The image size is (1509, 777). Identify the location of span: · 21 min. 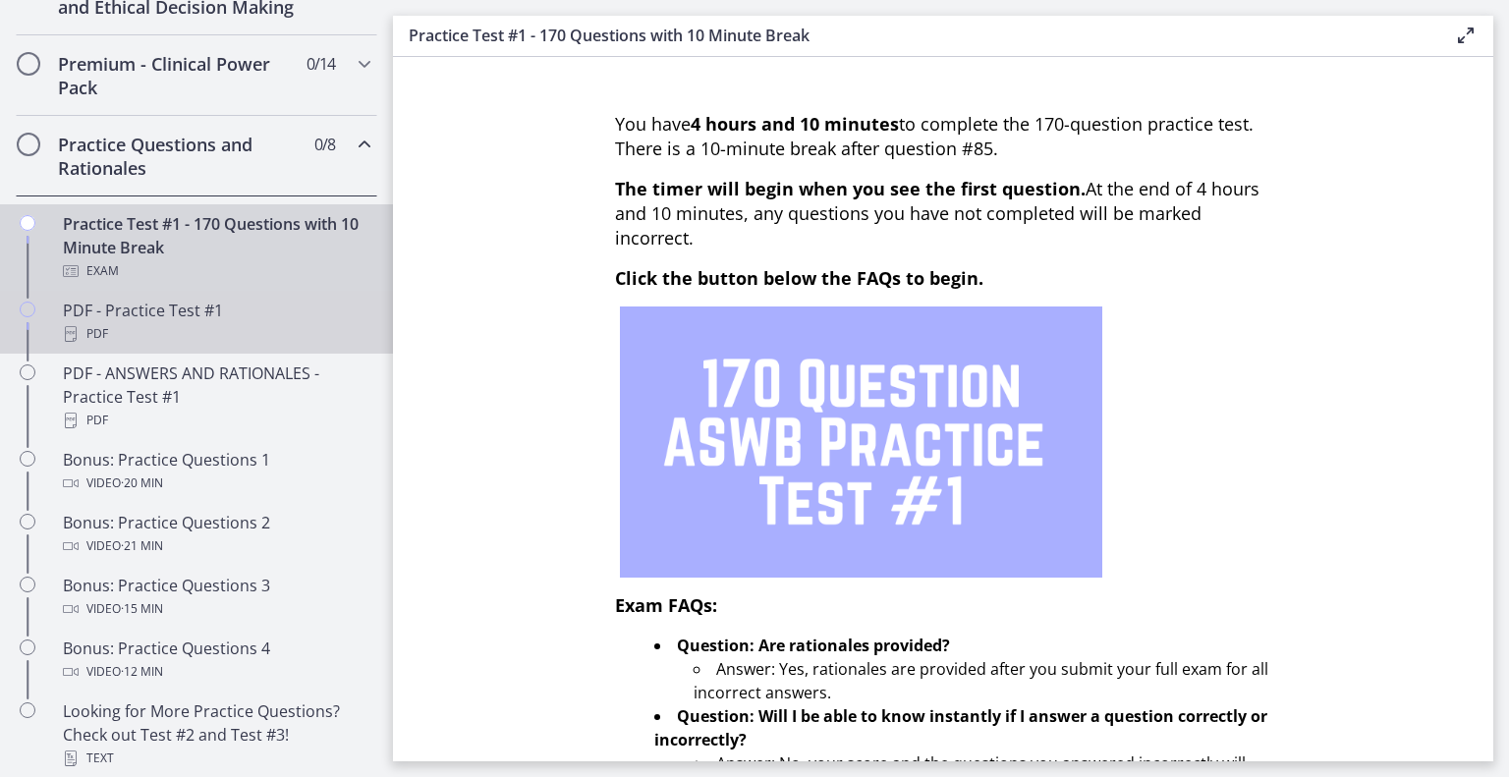
(141, 546).